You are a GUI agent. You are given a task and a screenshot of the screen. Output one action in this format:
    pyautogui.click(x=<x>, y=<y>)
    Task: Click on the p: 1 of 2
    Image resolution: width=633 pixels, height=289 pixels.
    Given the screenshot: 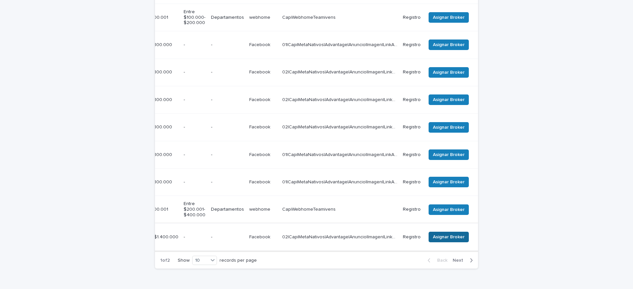 What is the action you would take?
    pyautogui.click(x=165, y=261)
    